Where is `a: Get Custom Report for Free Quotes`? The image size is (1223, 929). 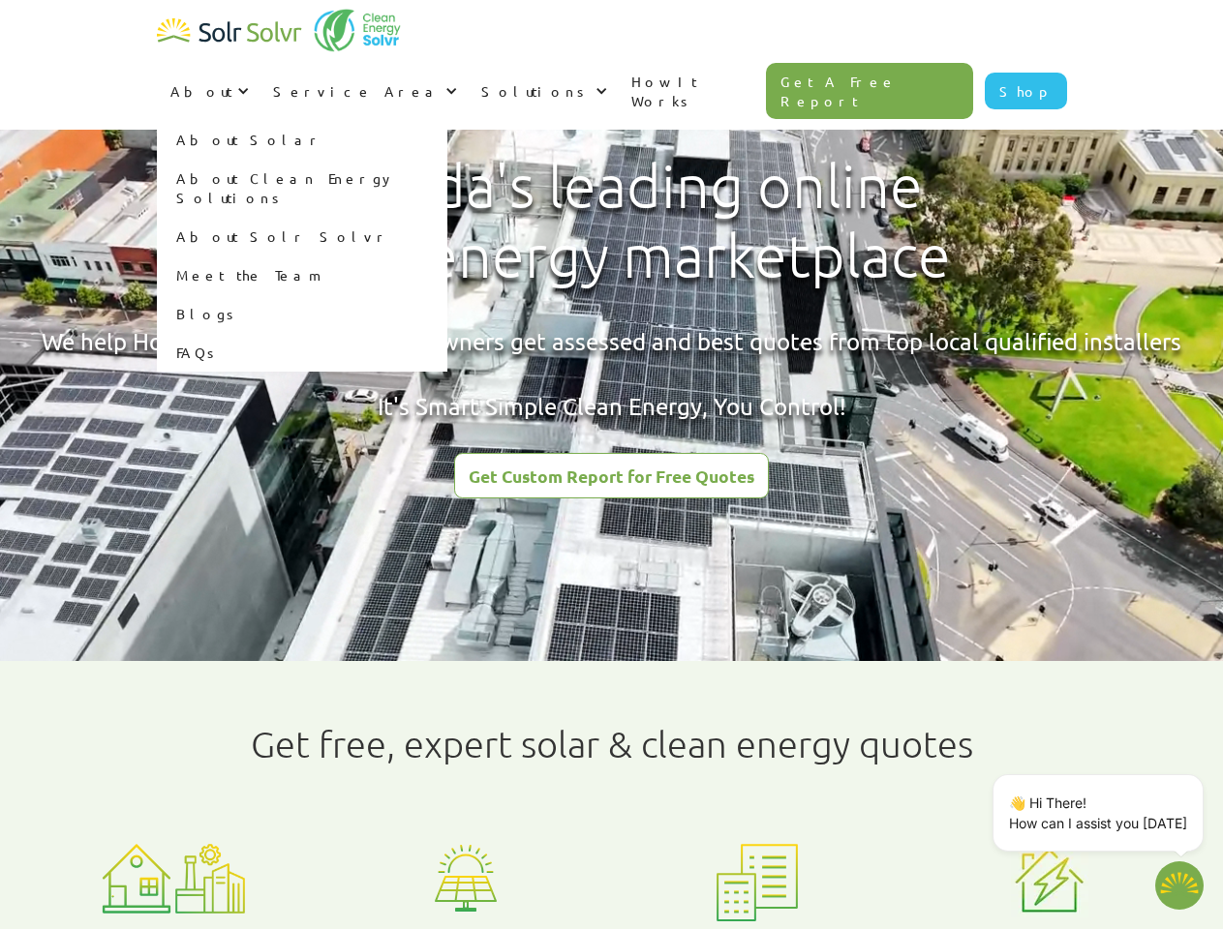
a: Get Custom Report for Free Quotes is located at coordinates (611, 475).